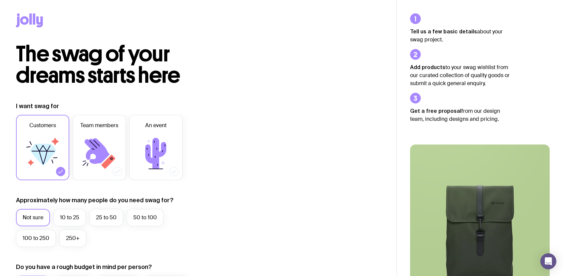  What do you see at coordinates (84, 267) in the screenshot?
I see `label: Do you have a rough budget in mind per person?` at bounding box center [84, 267].